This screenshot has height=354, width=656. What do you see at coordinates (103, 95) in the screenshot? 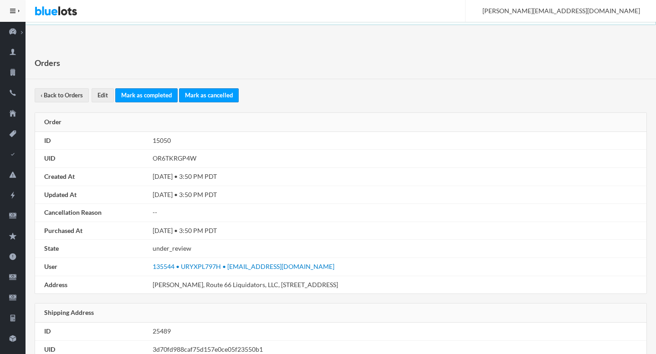
I see `a: Edit` at bounding box center [103, 95].